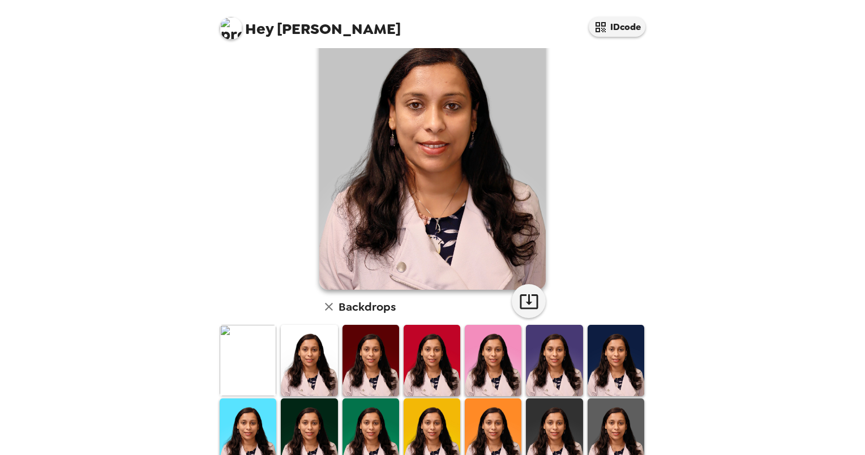 The width and height of the screenshot is (865, 455). What do you see at coordinates (617, 27) in the screenshot?
I see `button: IDcode` at bounding box center [617, 27].